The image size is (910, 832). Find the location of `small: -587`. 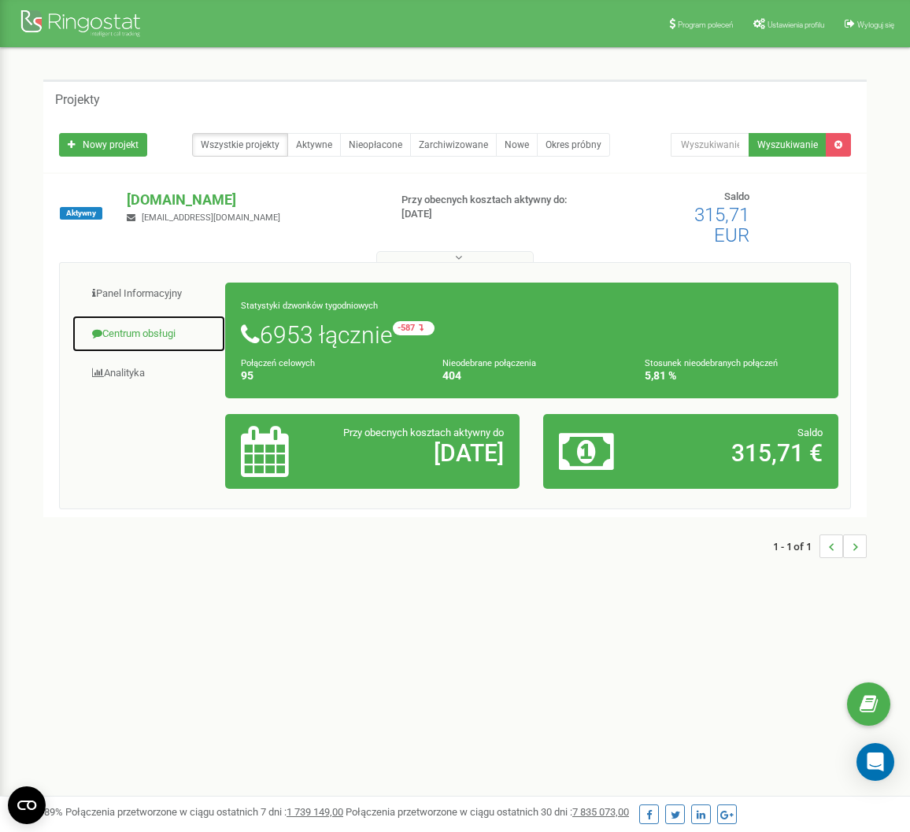

small: -587 is located at coordinates (413, 328).